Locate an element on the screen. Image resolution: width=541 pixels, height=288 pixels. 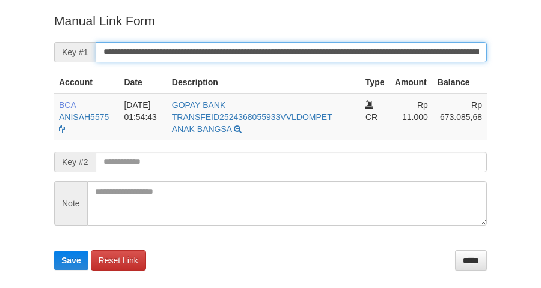
span: Reset Link is located at coordinates (118, 261).